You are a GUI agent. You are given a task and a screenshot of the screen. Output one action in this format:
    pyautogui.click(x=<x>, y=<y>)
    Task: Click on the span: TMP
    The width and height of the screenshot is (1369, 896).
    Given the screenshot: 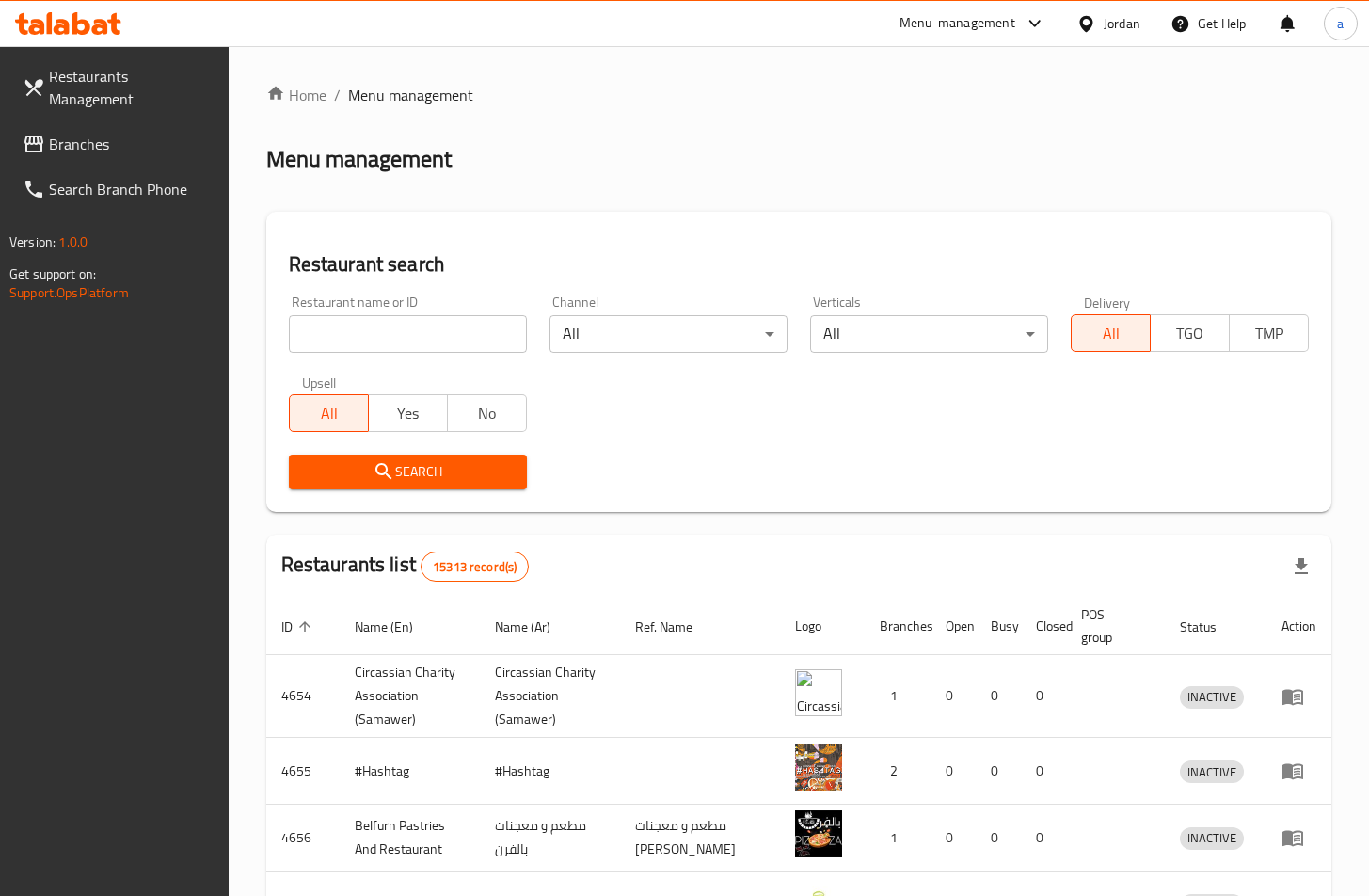 What is the action you would take?
    pyautogui.click(x=1269, y=334)
    